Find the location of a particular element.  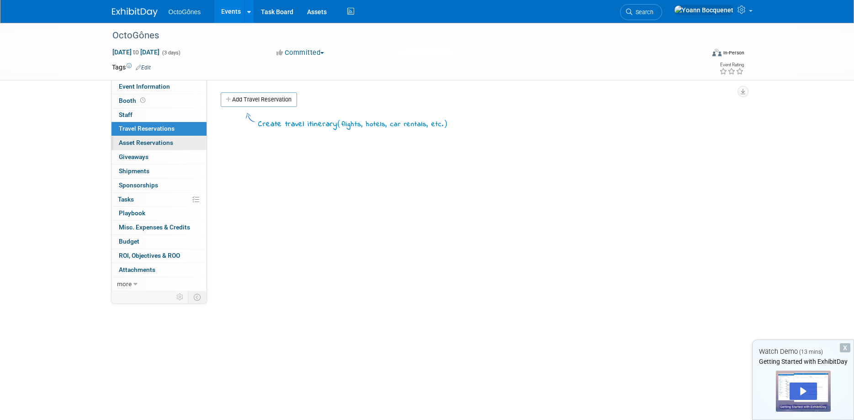

span: ROI, Objectives & ROO is located at coordinates (149, 255).